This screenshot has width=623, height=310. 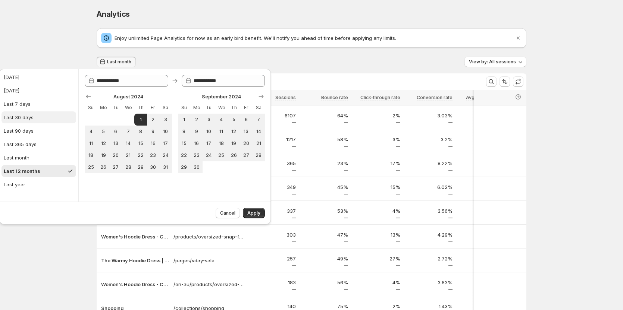 What do you see at coordinates (196, 167) in the screenshot?
I see `button: Monday September 30 2024` at bounding box center [196, 167].